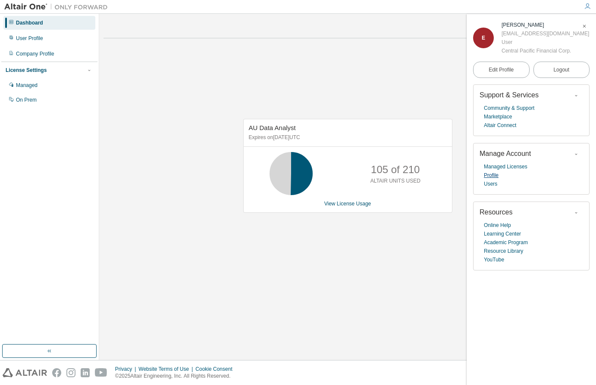  What do you see at coordinates (501, 70) in the screenshot?
I see `a: Edit Profile` at bounding box center [501, 70].